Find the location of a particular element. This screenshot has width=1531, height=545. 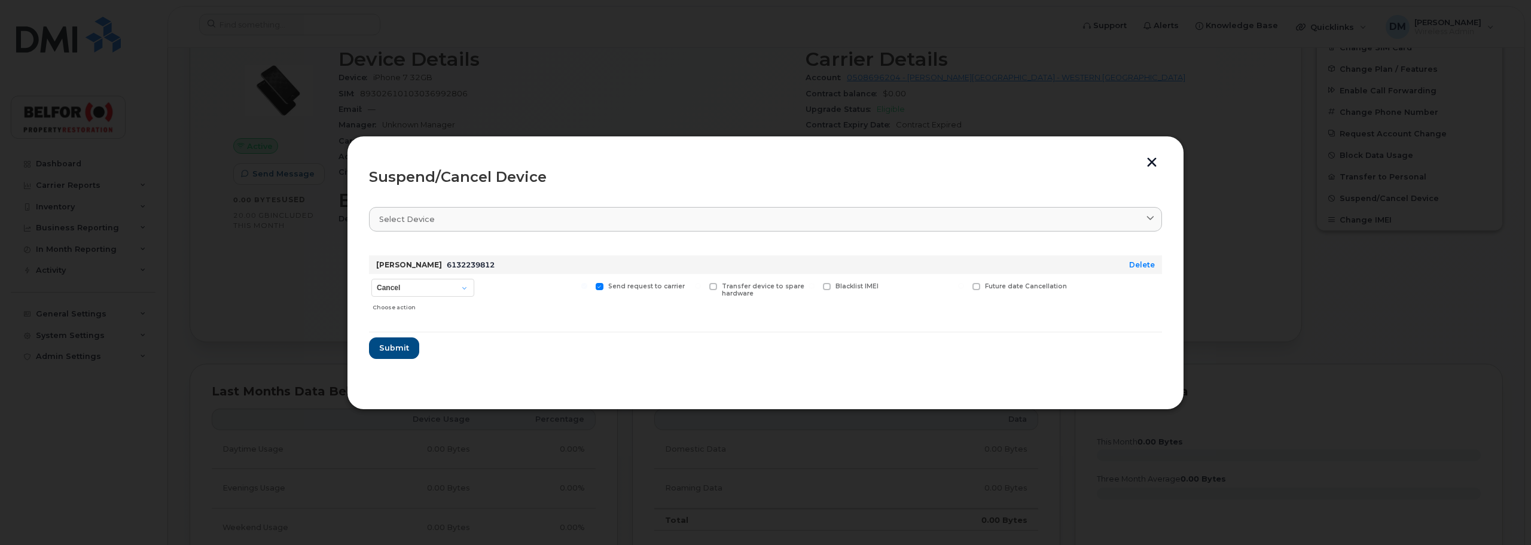

span: Future date Cancellation is located at coordinates (1026, 286).